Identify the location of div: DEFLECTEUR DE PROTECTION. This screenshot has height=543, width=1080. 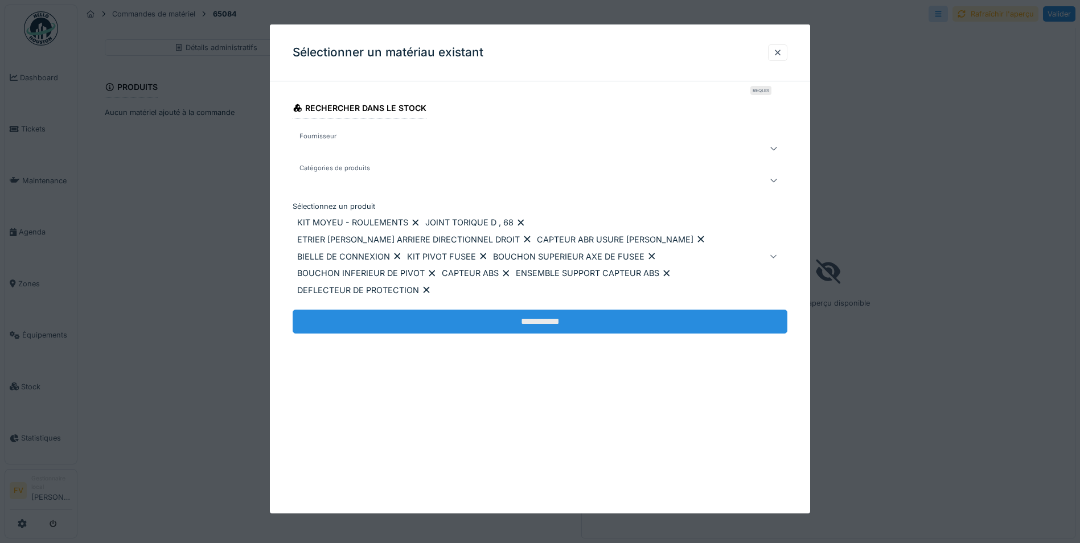
(364, 290).